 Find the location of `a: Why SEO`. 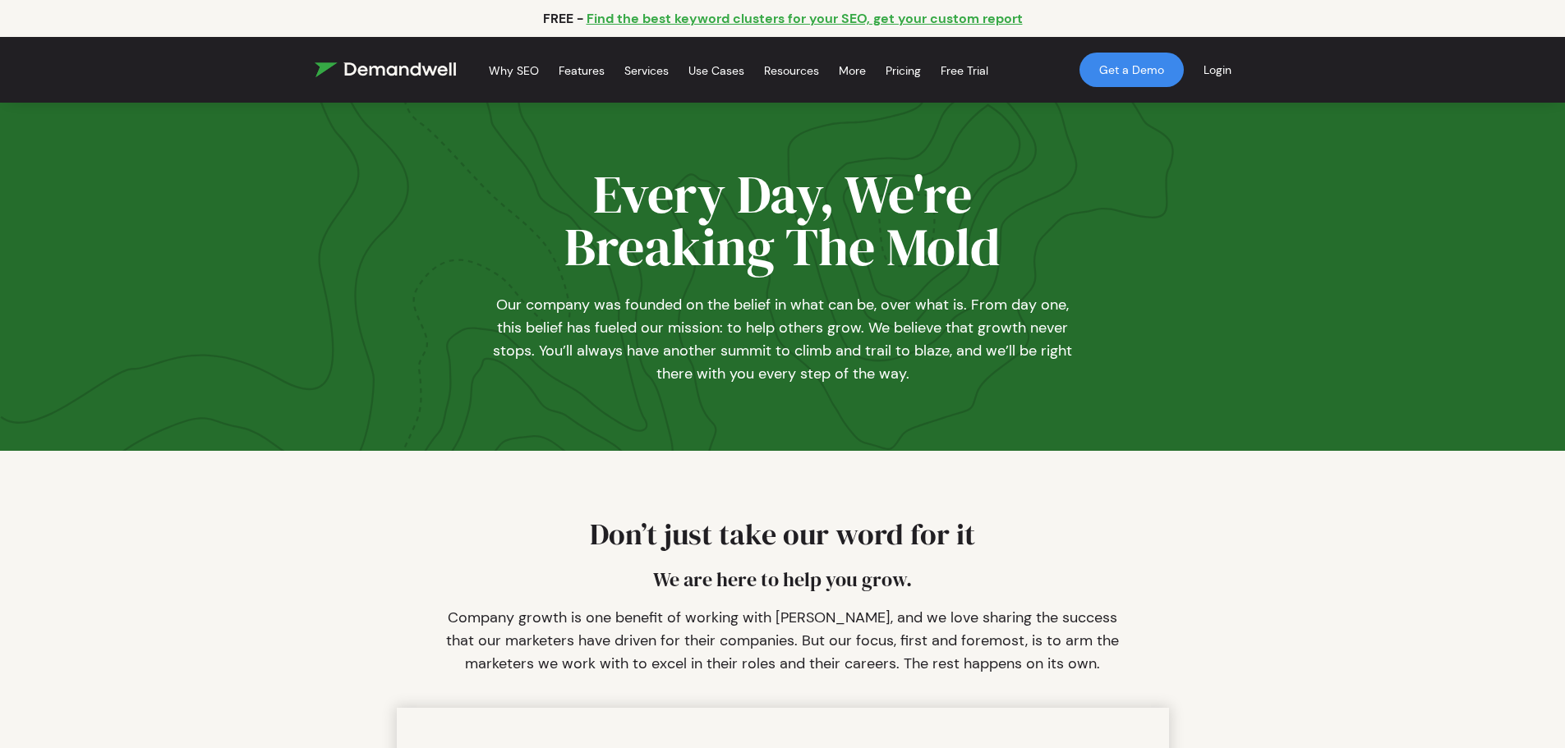

a: Why SEO is located at coordinates (513, 71).